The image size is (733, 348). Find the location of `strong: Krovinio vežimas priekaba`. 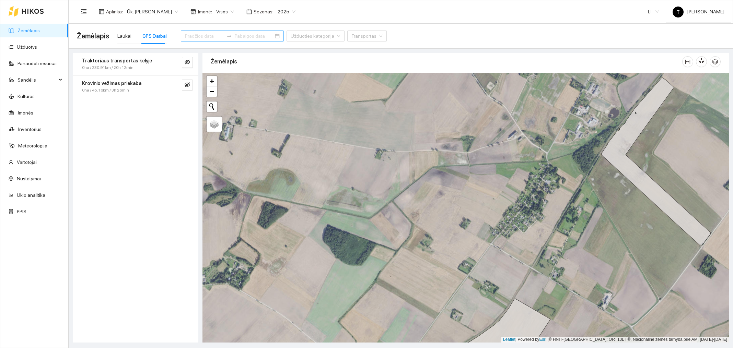

strong: Krovinio vežimas priekaba is located at coordinates (111, 83).